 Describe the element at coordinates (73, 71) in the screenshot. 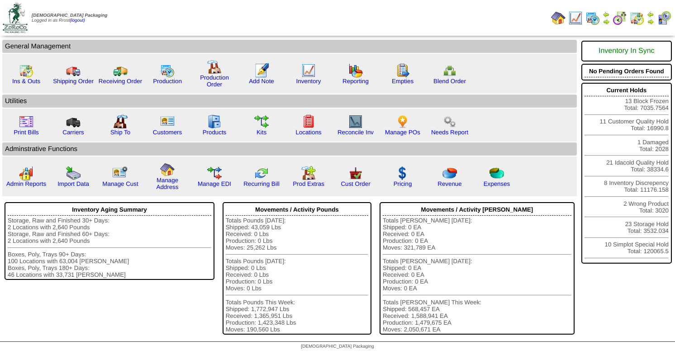

I see `img: truck.gif` at that location.